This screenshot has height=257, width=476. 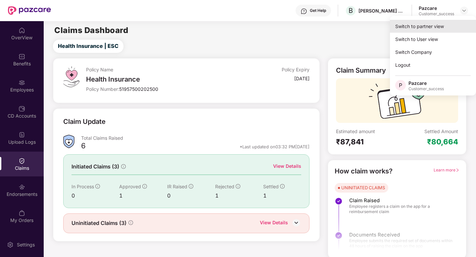 What do you see at coordinates (296, 223) in the screenshot?
I see `img: DownIcon` at bounding box center [296, 223].